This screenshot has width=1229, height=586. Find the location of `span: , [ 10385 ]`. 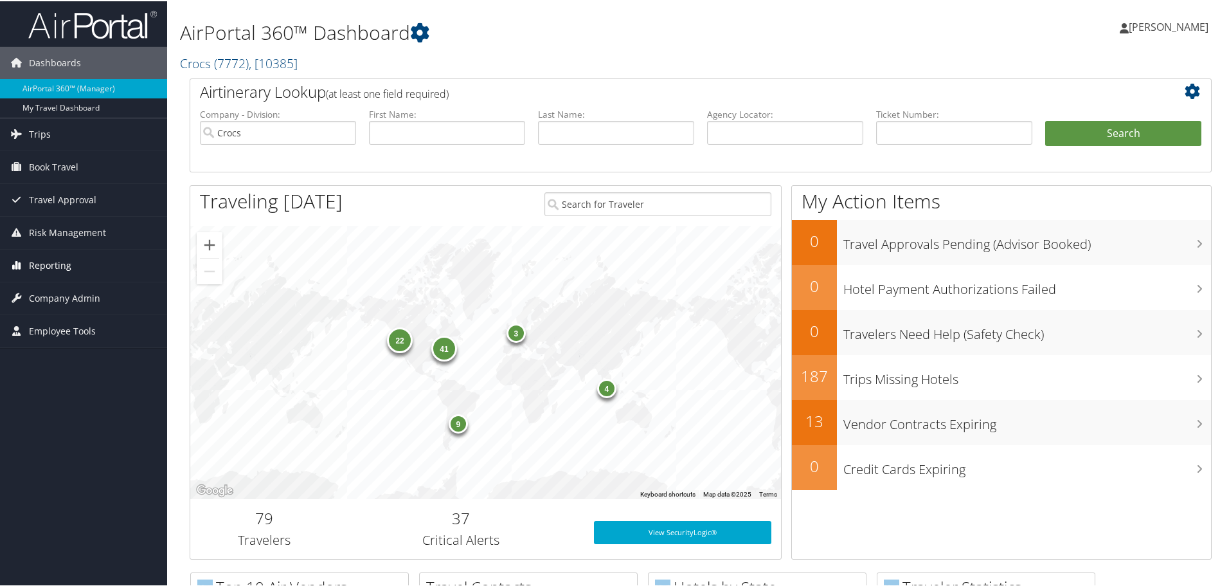

span: , [ 10385 ] is located at coordinates (273, 62).